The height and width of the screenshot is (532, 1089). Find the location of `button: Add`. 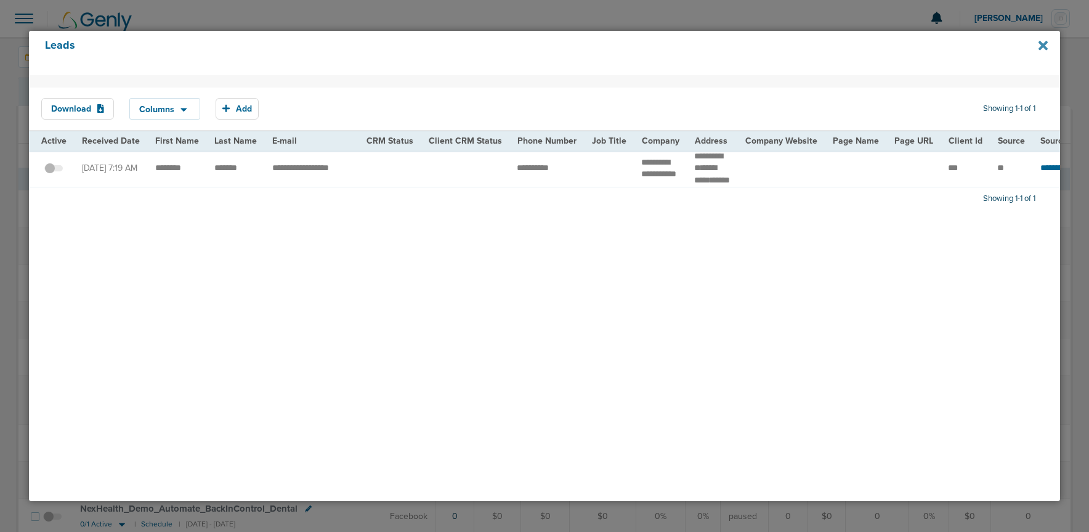

button: Add is located at coordinates (237, 108).